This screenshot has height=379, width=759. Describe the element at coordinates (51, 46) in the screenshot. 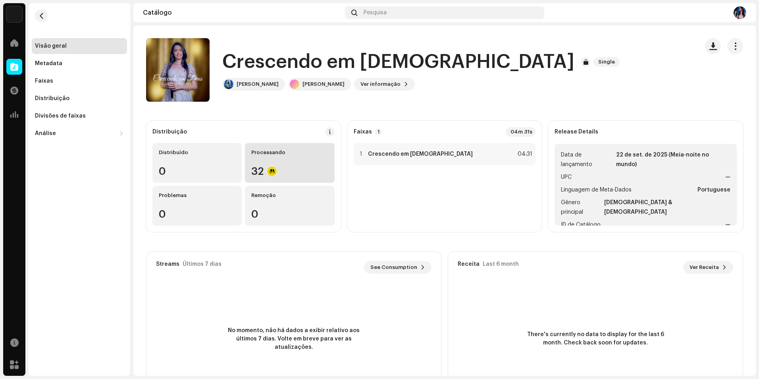

I see `div: Visão geral` at that location.